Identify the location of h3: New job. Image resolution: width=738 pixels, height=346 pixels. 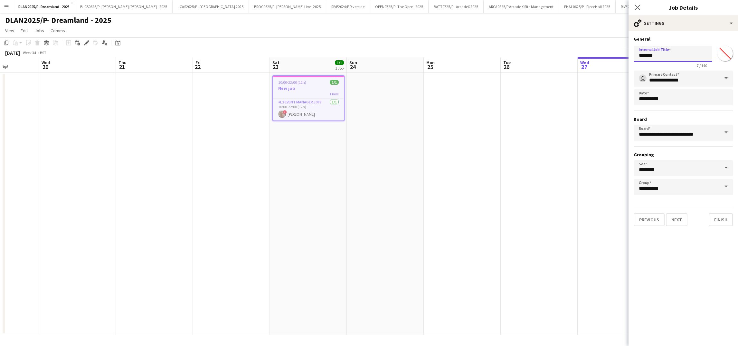
(308, 88).